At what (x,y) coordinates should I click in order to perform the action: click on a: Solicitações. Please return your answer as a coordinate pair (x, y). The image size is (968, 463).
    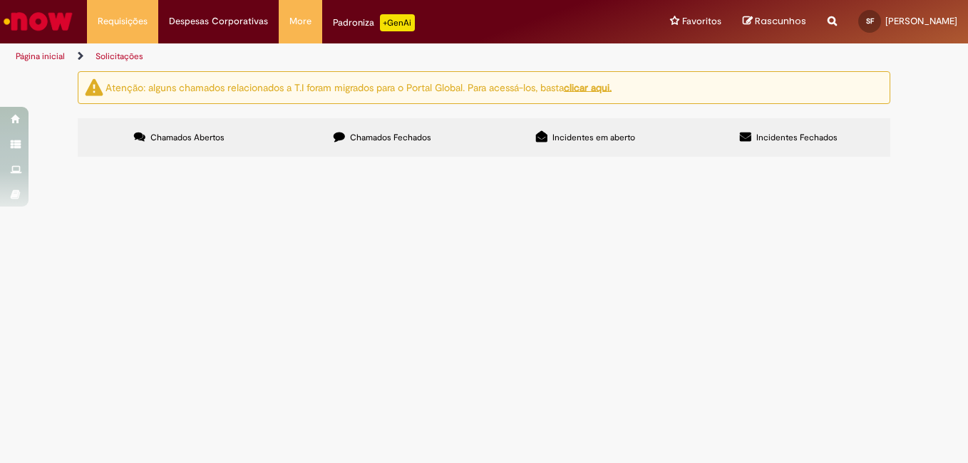
    Looking at the image, I should click on (119, 56).